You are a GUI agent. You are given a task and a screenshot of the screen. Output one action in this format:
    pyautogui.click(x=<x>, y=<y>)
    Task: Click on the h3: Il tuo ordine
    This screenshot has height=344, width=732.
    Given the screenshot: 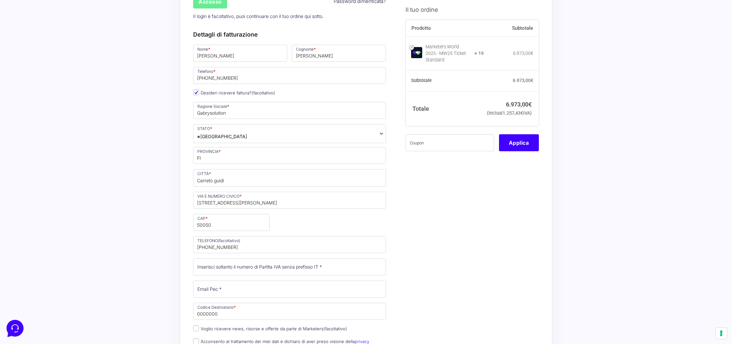 What is the action you would take?
    pyautogui.click(x=472, y=9)
    